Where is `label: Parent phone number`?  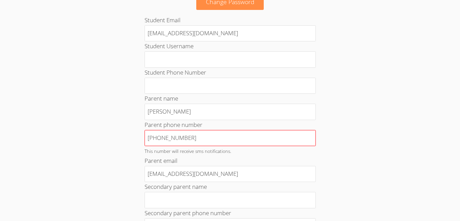
label: Parent phone number is located at coordinates (173, 125).